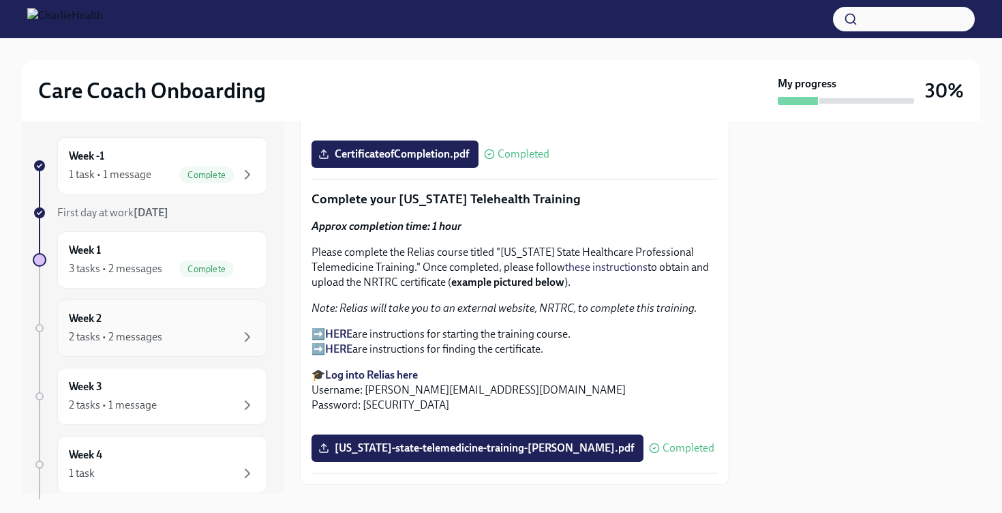  Describe the element at coordinates (150, 166) in the screenshot. I see `a: Week -11 task • 1 messageComplete` at that location.